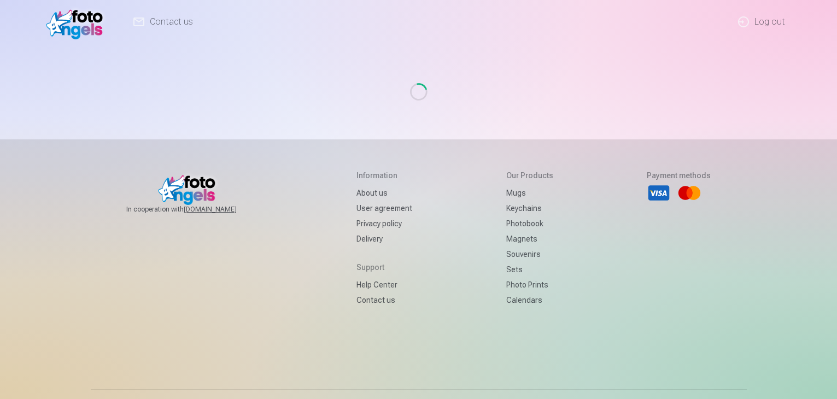 This screenshot has width=837, height=399. I want to click on a: Photo prints, so click(530, 285).